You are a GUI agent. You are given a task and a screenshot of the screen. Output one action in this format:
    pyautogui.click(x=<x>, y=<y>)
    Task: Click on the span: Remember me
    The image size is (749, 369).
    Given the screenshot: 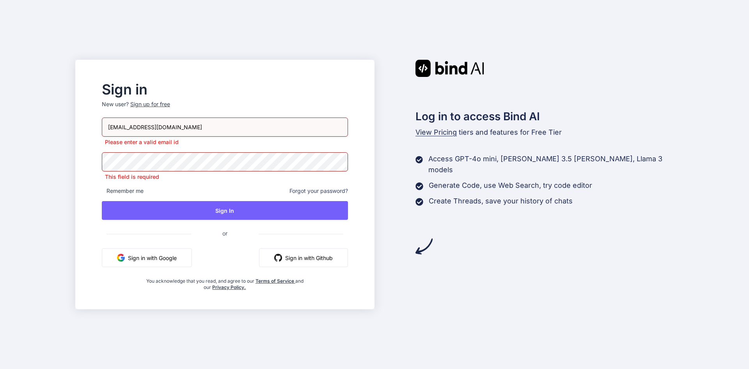 What is the action you would take?
    pyautogui.click(x=123, y=191)
    